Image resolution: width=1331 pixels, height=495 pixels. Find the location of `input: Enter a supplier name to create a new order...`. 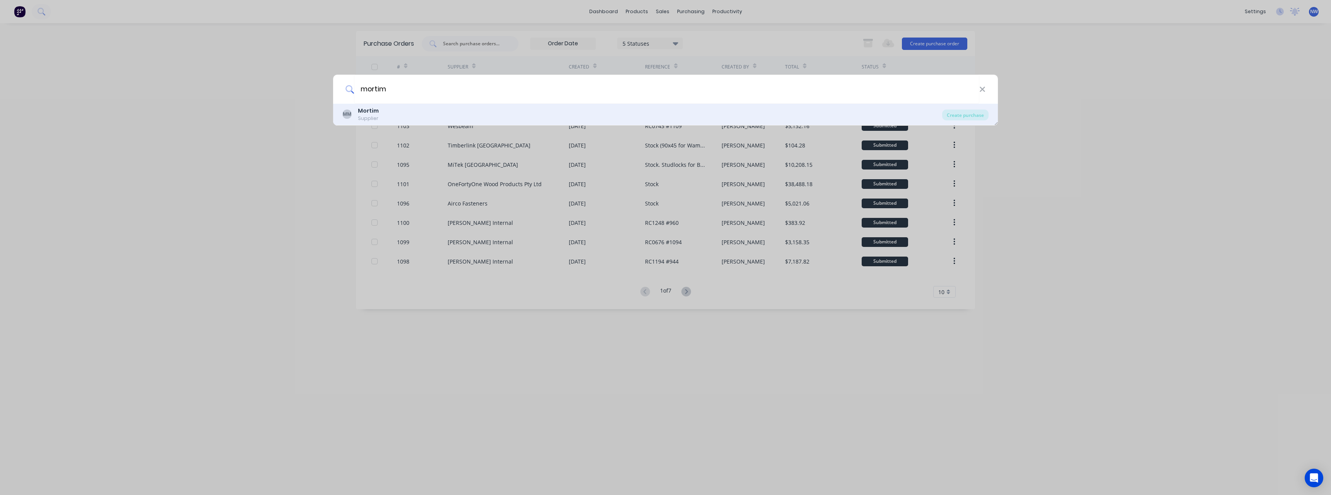

input: Enter a supplier name to create a new order... is located at coordinates (667, 89).